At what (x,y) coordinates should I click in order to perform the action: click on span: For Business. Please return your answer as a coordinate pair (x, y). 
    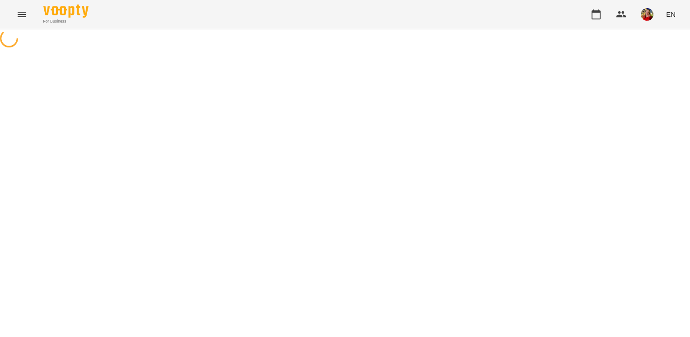
    Looking at the image, I should click on (66, 21).